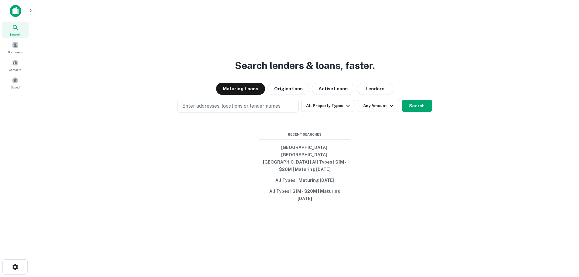  I want to click on a: Search, so click(15, 30).